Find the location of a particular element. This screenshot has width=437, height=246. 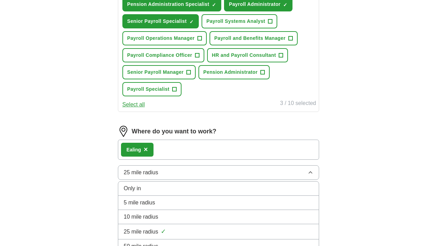

span: Payroll Administrator is located at coordinates (255, 4).